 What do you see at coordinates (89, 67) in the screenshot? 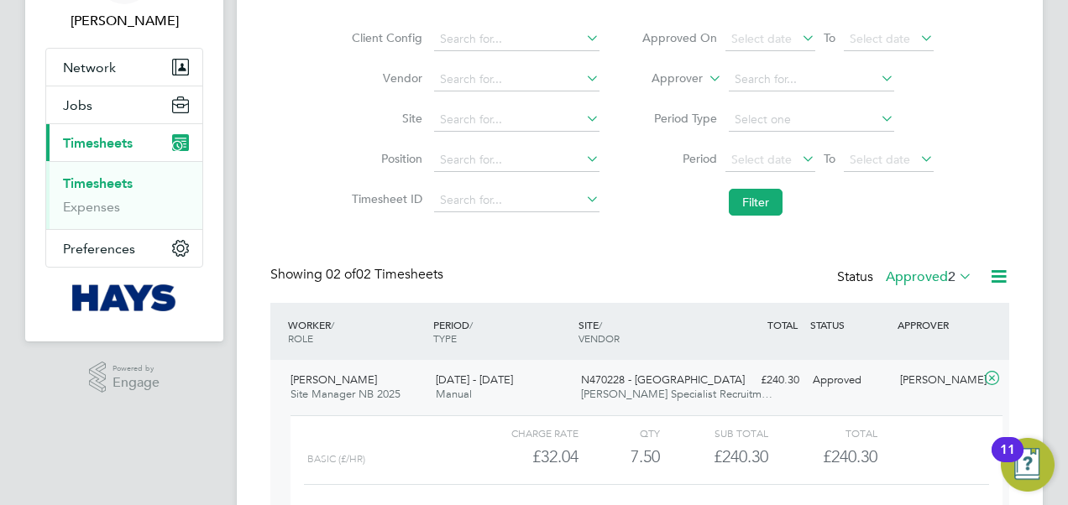
I see `span: Network` at bounding box center [89, 67].